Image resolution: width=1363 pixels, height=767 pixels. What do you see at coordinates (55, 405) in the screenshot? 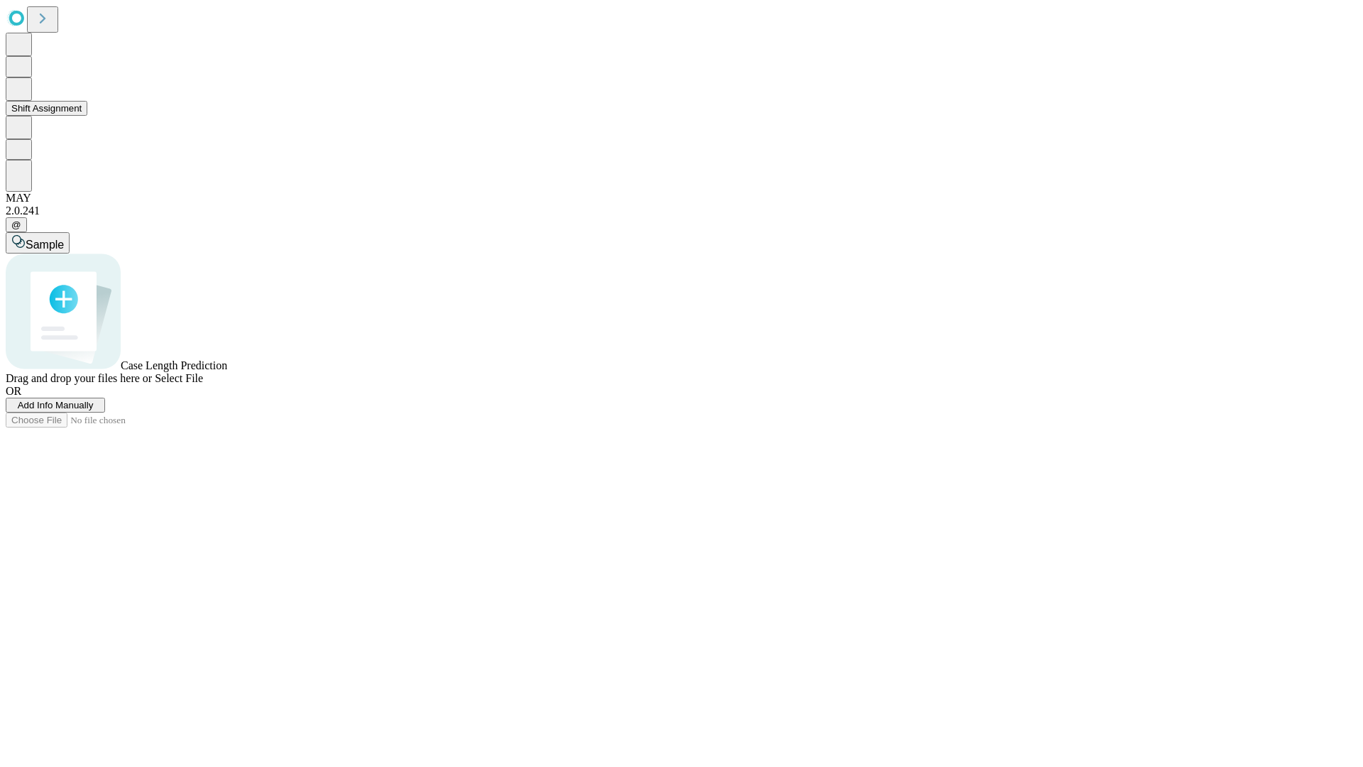
I see `button: Add Info Manually` at bounding box center [55, 405].